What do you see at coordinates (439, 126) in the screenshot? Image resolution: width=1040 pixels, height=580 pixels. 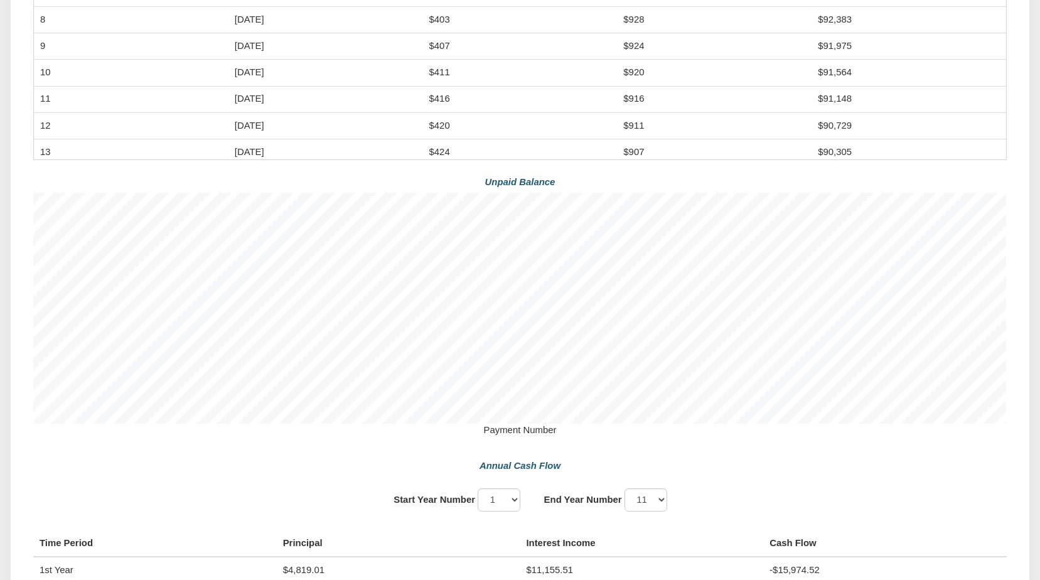 I see `span: $420` at bounding box center [439, 126].